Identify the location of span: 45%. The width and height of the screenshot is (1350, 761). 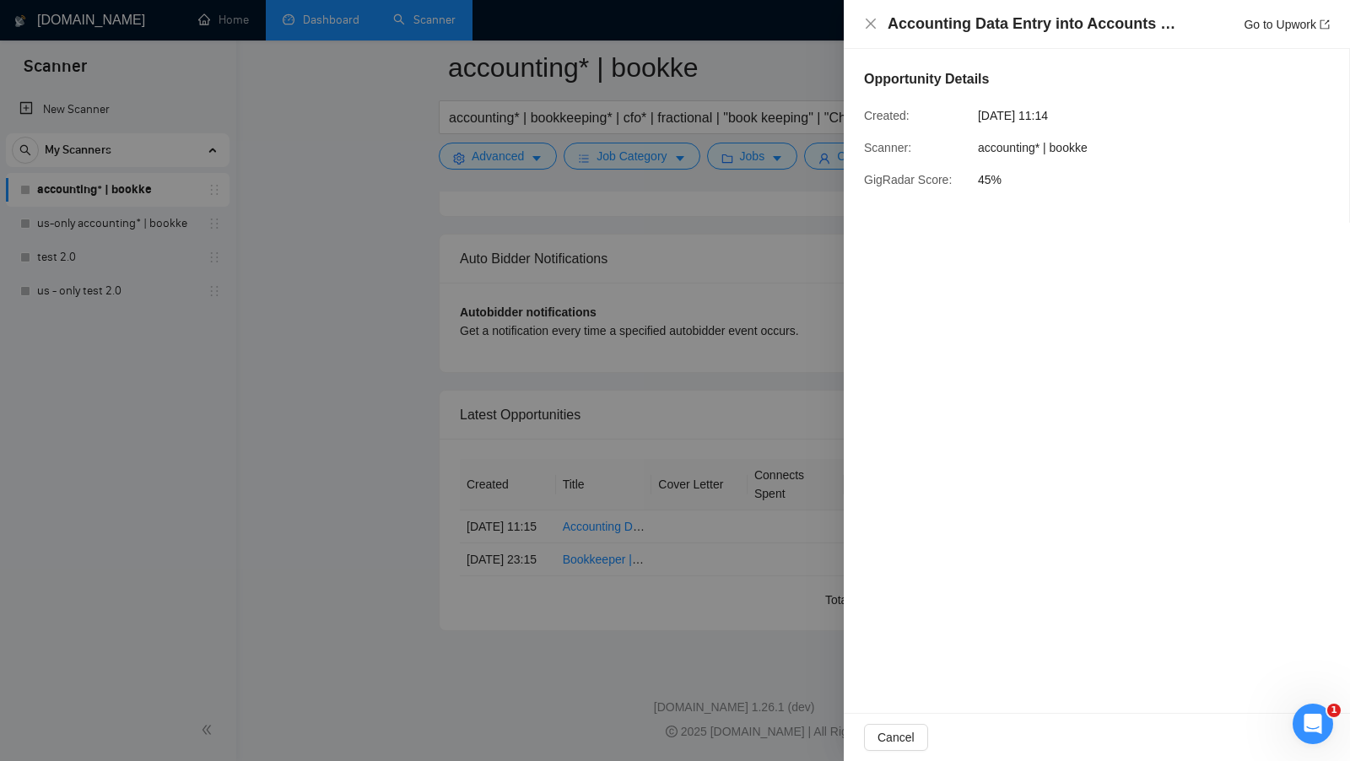
(1104, 180).